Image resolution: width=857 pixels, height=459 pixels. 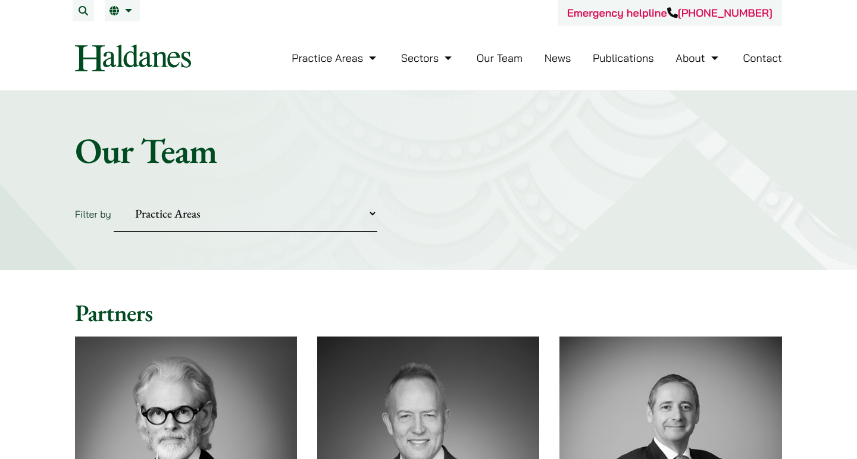 What do you see at coordinates (93, 214) in the screenshot?
I see `label: Filter by` at bounding box center [93, 214].